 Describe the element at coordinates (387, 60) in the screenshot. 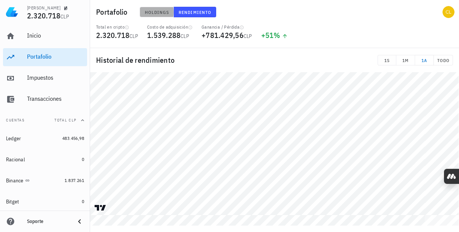

I see `button: 1S` at that location.